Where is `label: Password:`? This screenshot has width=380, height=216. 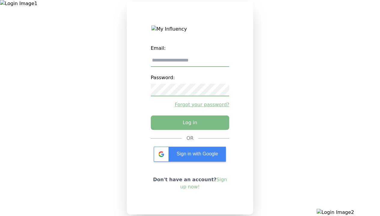
label: Password: is located at coordinates (190, 78).